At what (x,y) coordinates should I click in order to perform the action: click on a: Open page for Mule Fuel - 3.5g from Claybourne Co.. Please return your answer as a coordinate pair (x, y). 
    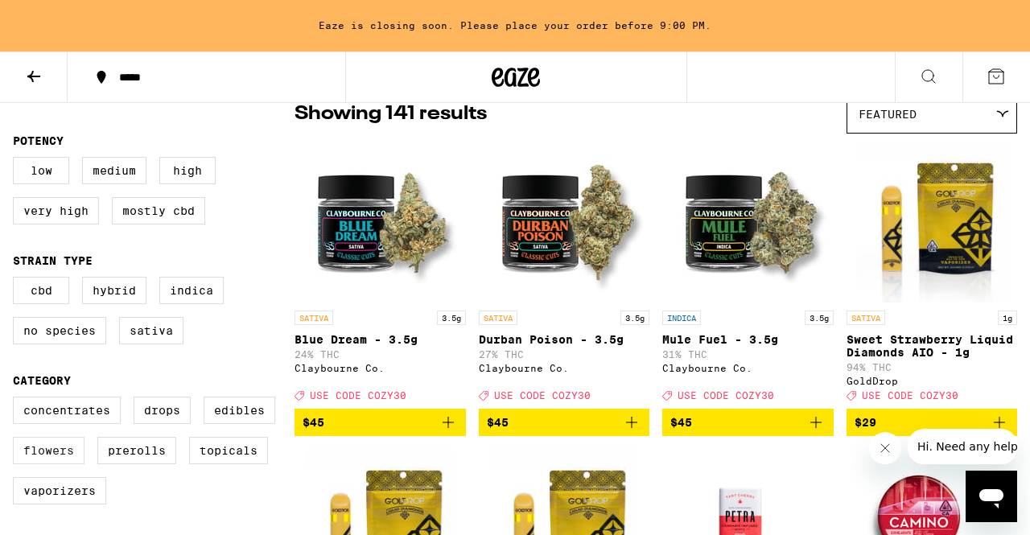
    Looking at the image, I should click on (748, 275).